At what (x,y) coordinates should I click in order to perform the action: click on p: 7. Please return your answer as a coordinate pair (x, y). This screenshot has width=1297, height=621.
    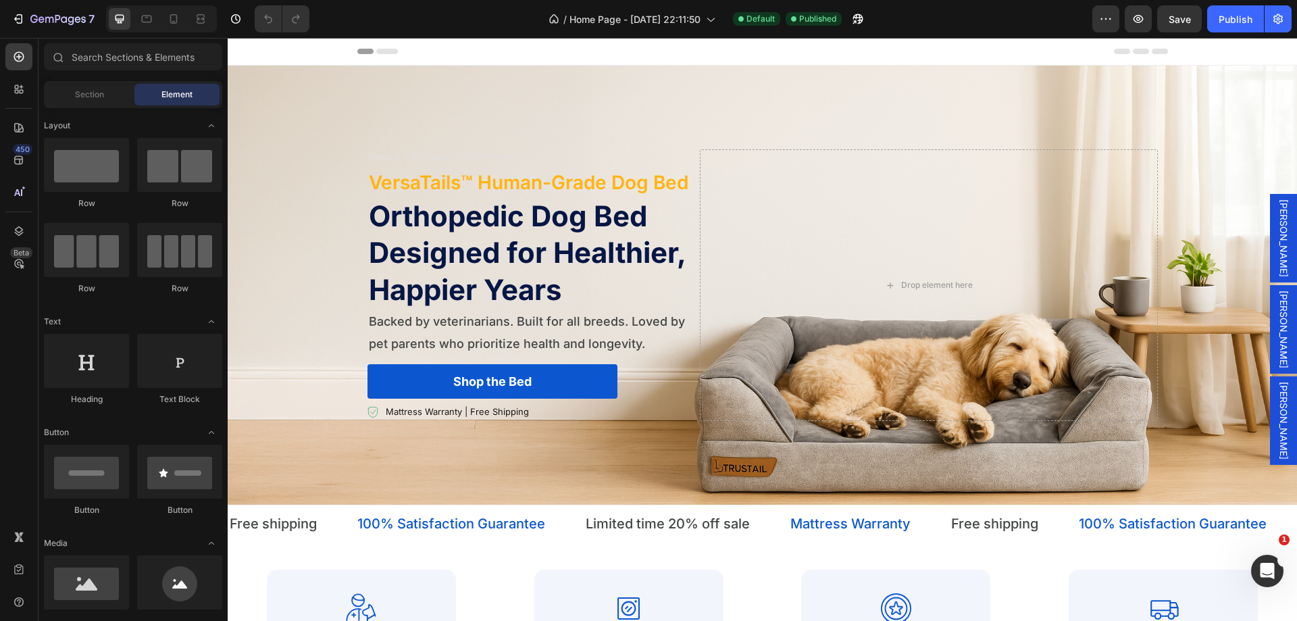
    Looking at the image, I should click on (91, 19).